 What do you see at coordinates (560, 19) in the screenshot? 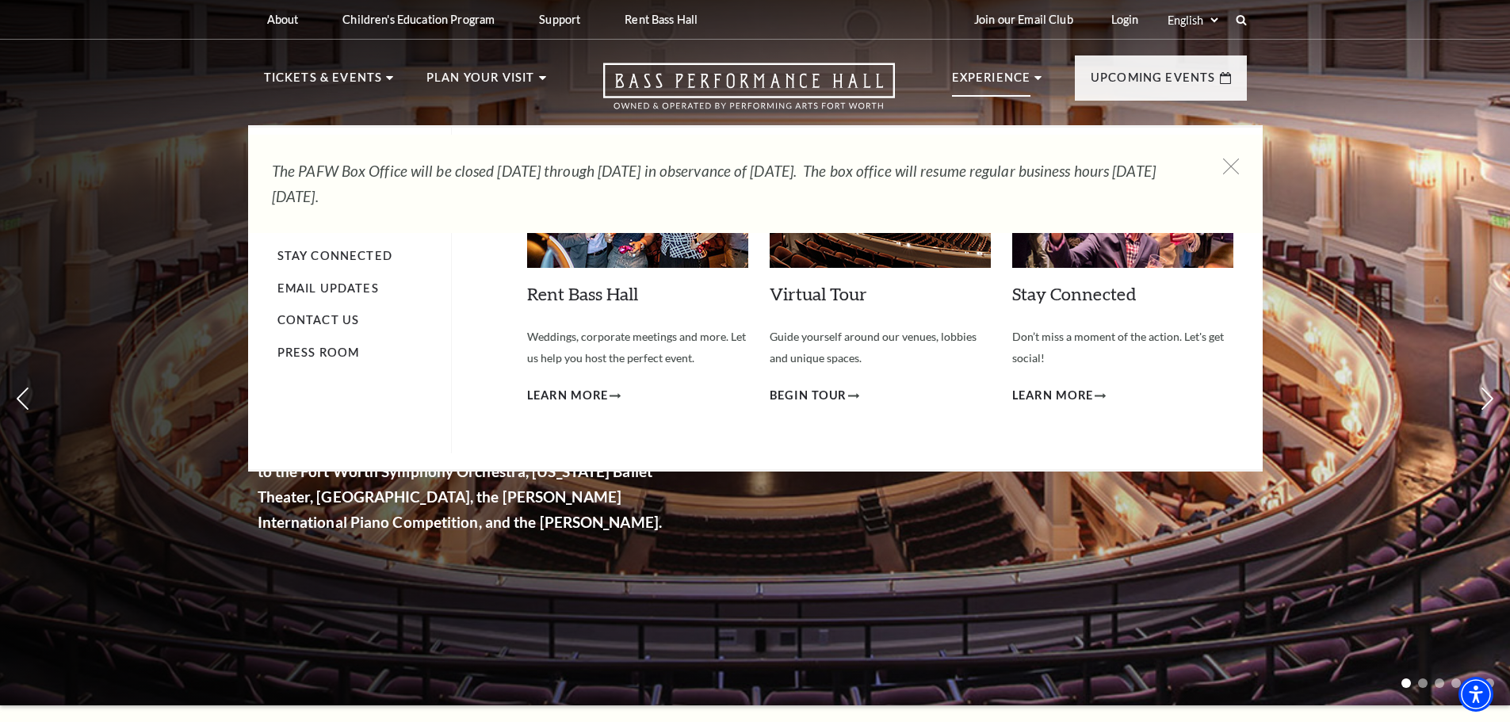
I see `p: Support` at bounding box center [560, 19].